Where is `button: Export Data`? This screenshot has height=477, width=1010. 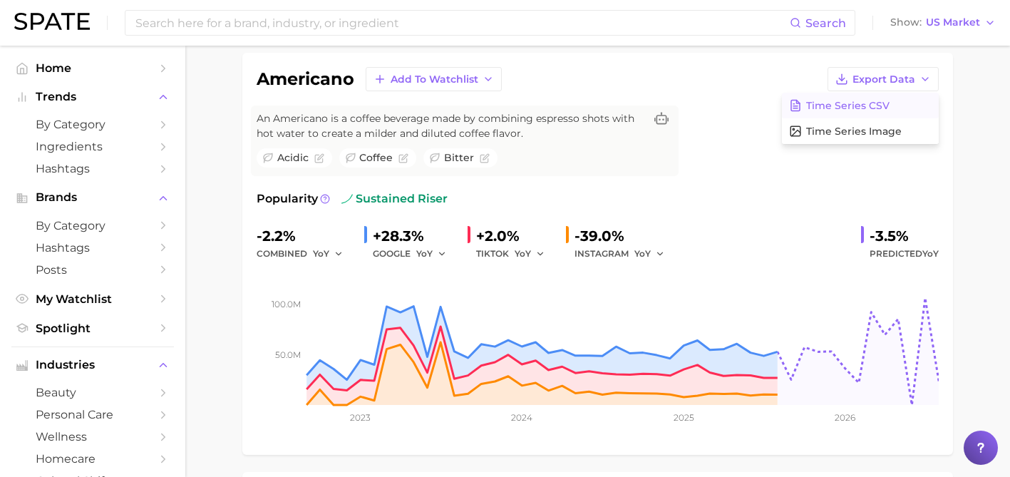
button: Export Data is located at coordinates (883, 79).